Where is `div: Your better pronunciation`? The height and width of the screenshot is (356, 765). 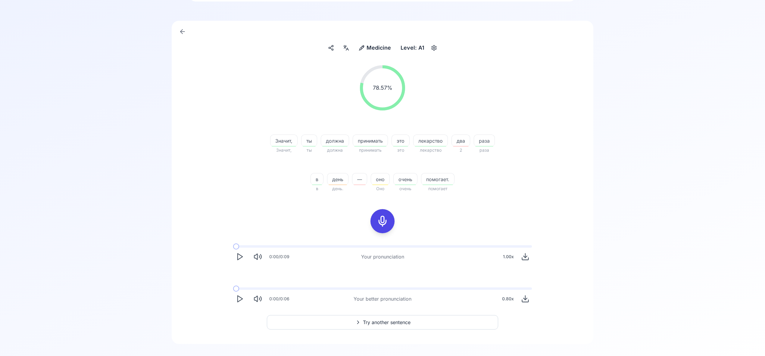 div: Your better pronunciation is located at coordinates (383, 299).